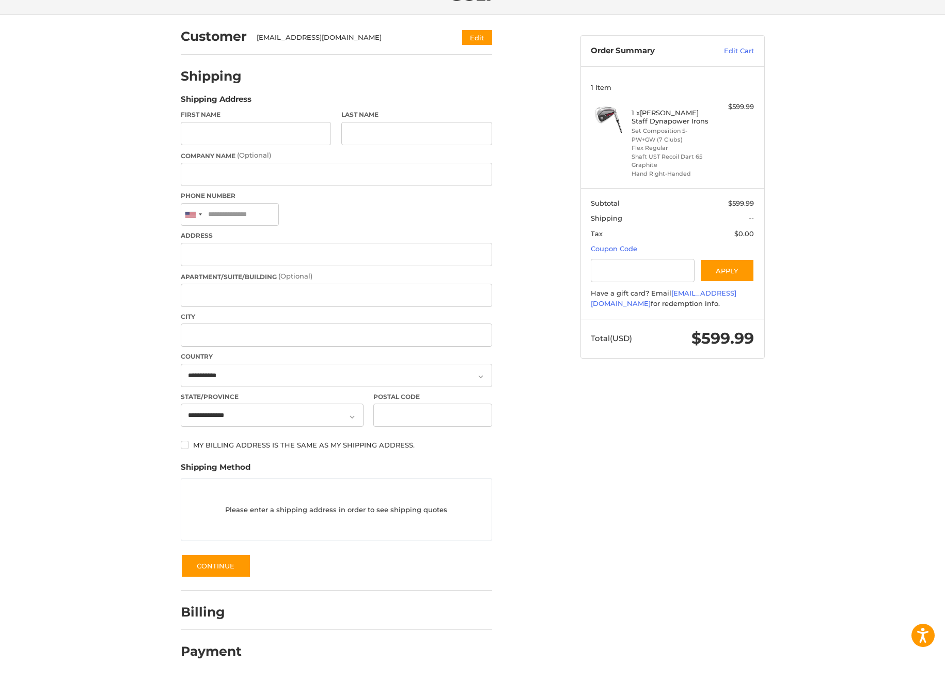 This screenshot has height=678, width=945. What do you see at coordinates (256, 115) in the screenshot?
I see `label: First Name` at bounding box center [256, 115].